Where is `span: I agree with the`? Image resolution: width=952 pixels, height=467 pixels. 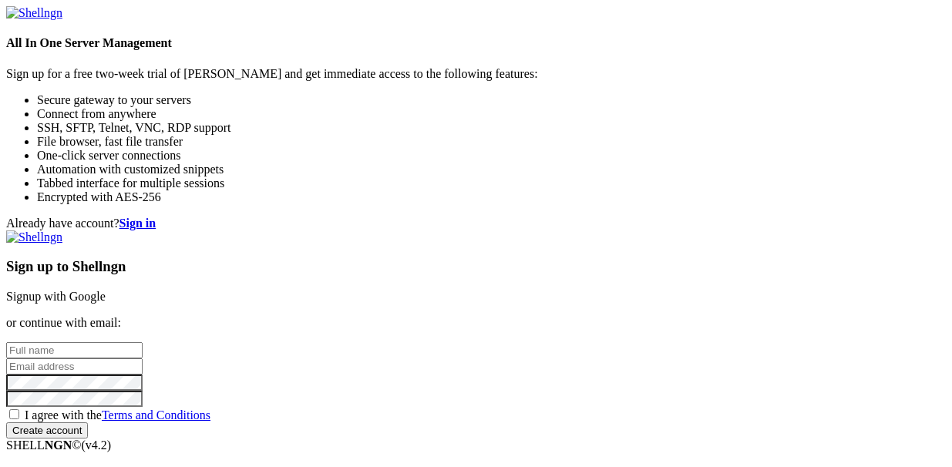 span: I agree with the is located at coordinates (117, 415).